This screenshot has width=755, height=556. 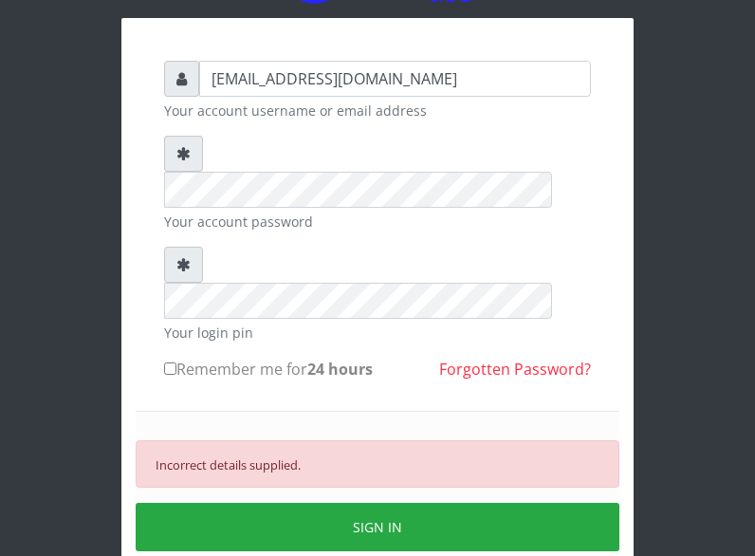 I want to click on input: Username or email address, so click(x=394, y=79).